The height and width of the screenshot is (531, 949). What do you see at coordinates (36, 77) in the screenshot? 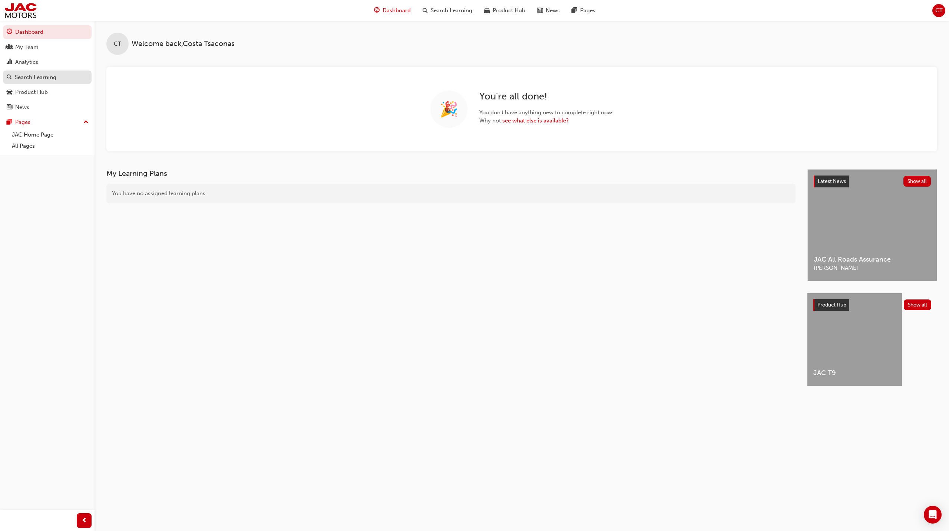
I see `div: Search Learning` at bounding box center [36, 77].